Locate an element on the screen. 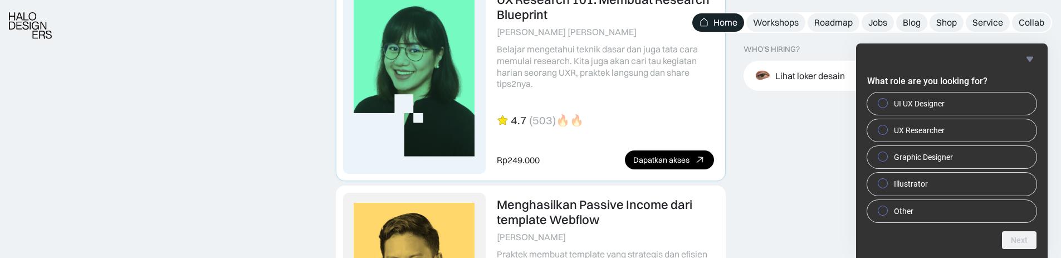  a: Roadmap is located at coordinates (833, 22).